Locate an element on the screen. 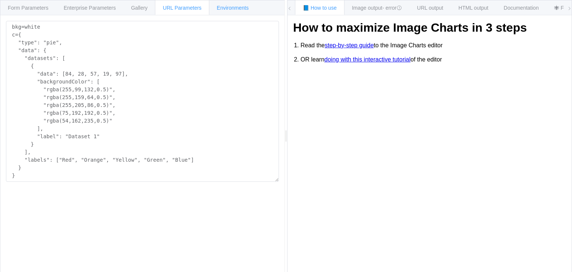 Image resolution: width=572 pixels, height=272 pixels. h1: How to maximize Image Charts in 3 steps is located at coordinates (429, 28).